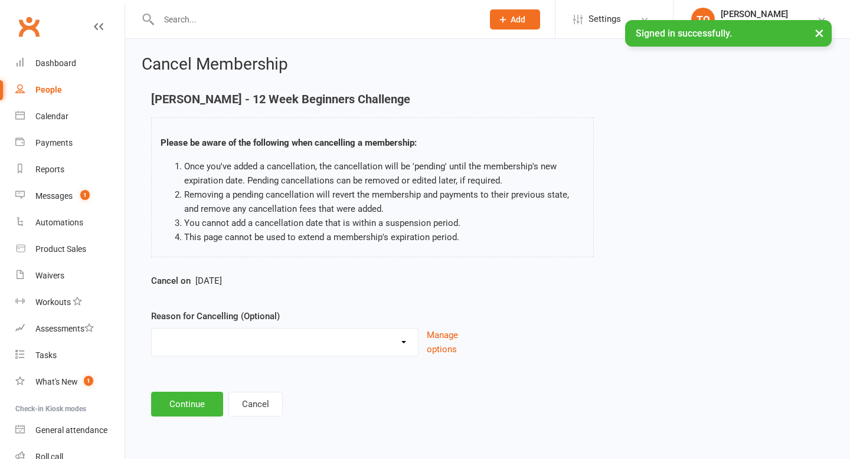  What do you see at coordinates (70, 302) in the screenshot?
I see `a: Workouts` at bounding box center [70, 302].